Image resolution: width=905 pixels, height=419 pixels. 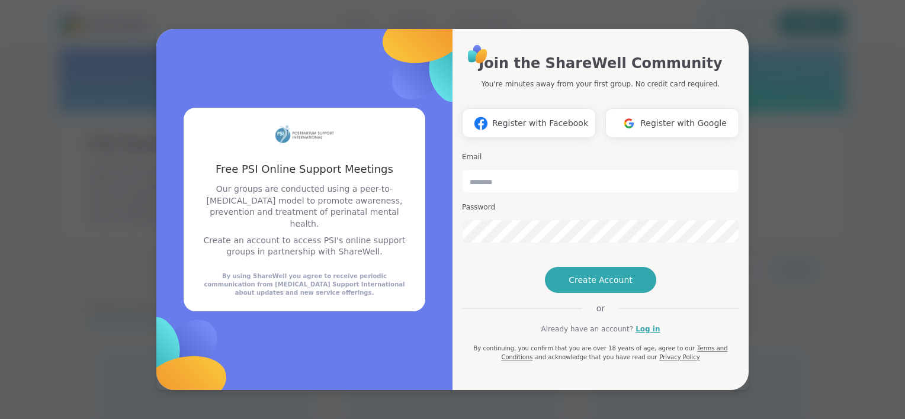 What do you see at coordinates (304, 246) in the screenshot?
I see `p: Create an account to access PSI's online support groups in partnership with ShareWell.` at bounding box center [304, 246].